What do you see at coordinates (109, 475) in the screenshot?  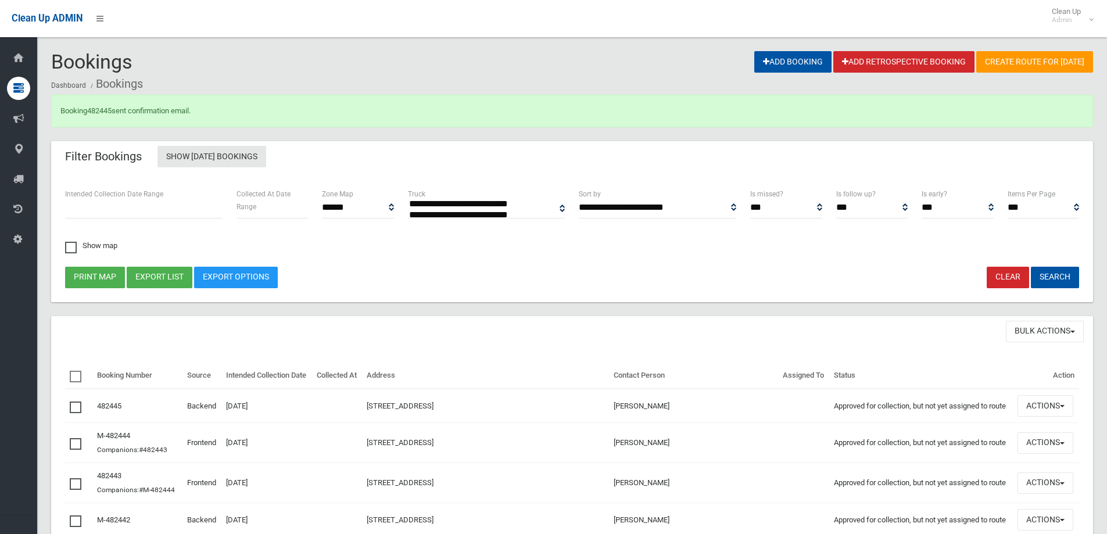 I see `a: 482443` at bounding box center [109, 475].